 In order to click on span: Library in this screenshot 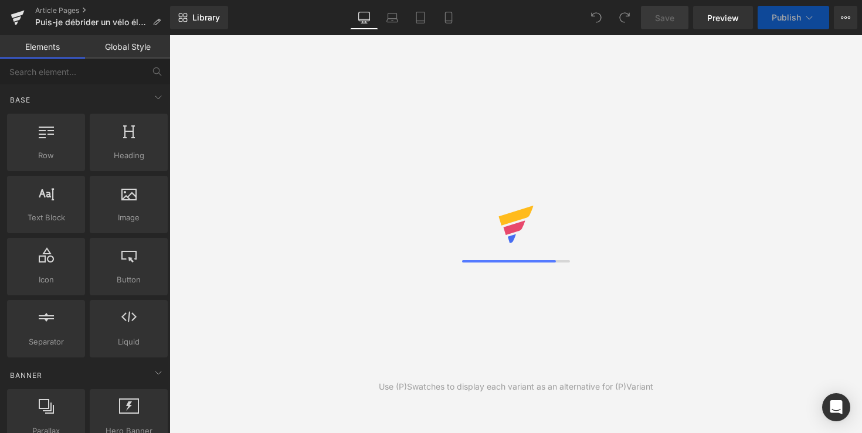, I will do `click(206, 18)`.